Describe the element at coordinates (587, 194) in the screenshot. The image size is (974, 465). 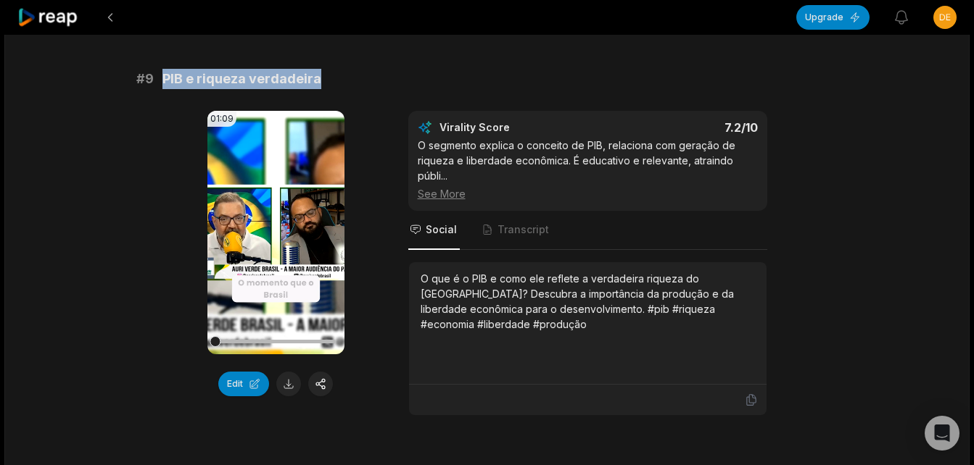
I see `div: See More` at that location.